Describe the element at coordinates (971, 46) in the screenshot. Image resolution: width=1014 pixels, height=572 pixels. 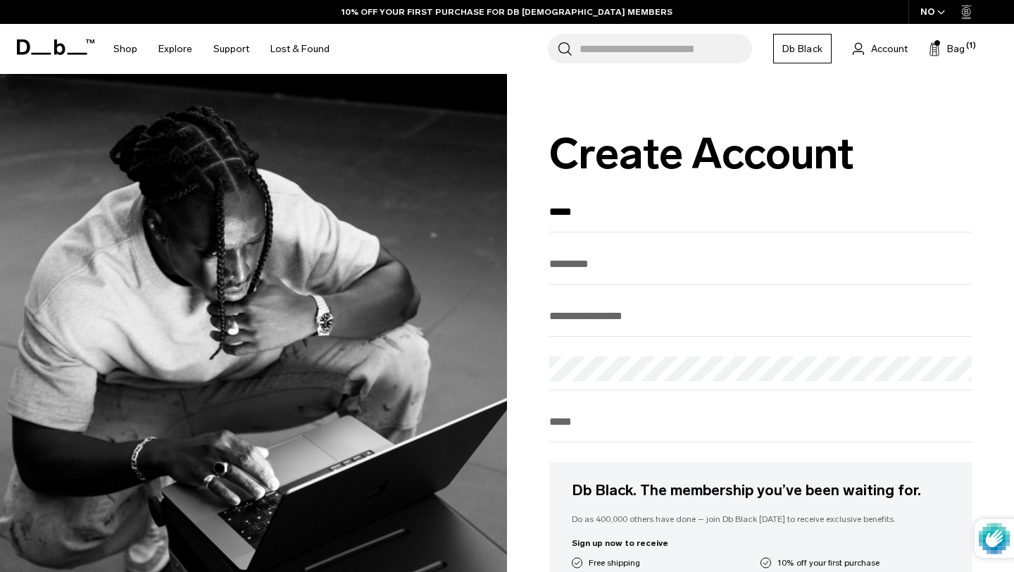
I see `span: (1)` at that location.